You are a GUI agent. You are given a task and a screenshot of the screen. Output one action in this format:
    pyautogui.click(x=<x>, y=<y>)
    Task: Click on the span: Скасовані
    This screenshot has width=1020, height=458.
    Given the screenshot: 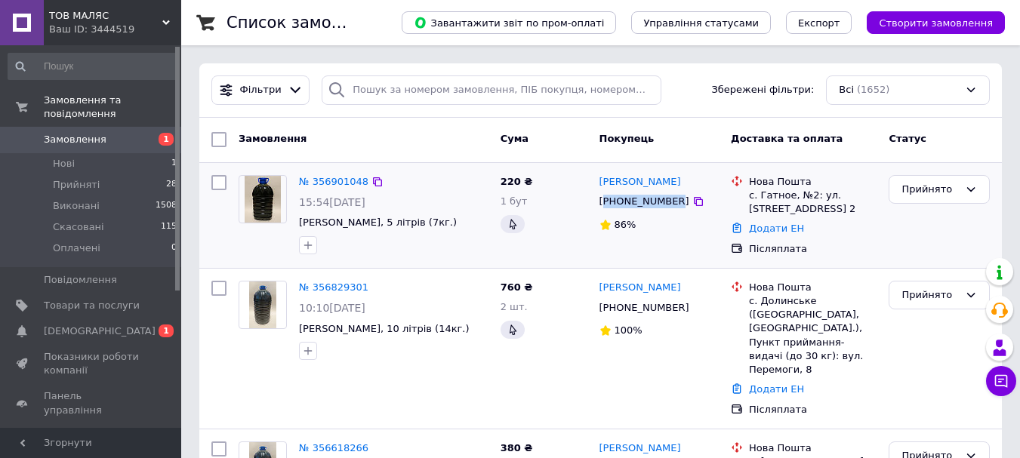 What is the action you would take?
    pyautogui.click(x=79, y=227)
    